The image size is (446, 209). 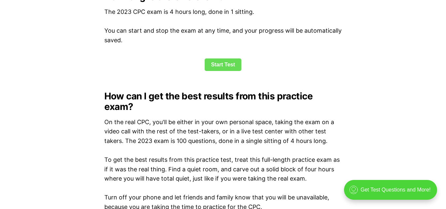 I want to click on h2: How can I get the best results from this practice exam?, so click(x=223, y=101).